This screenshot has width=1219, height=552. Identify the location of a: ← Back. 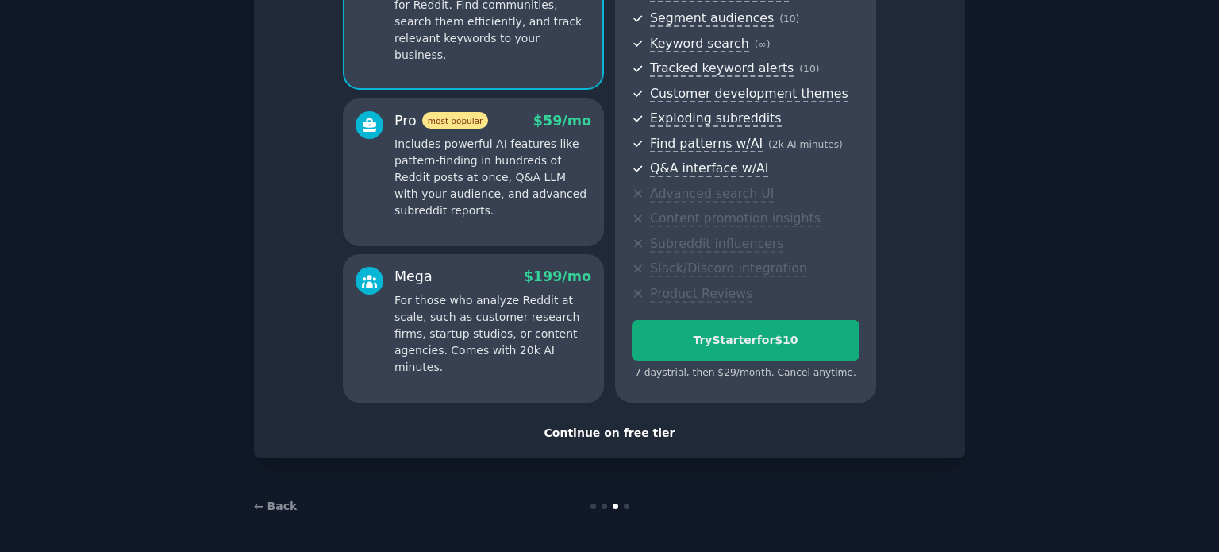
(275, 506).